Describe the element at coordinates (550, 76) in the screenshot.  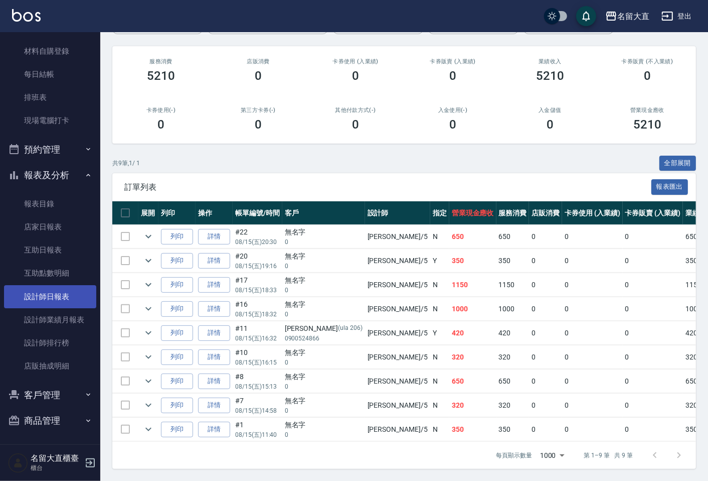
I see `h3: 5210` at that location.